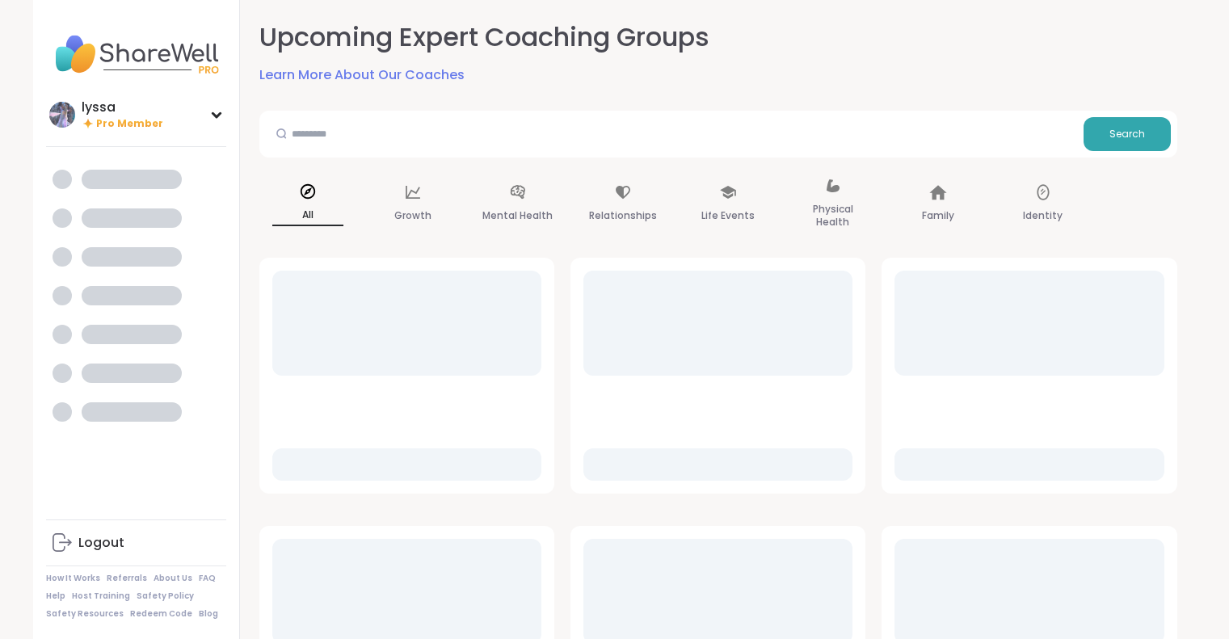  Describe the element at coordinates (413, 216) in the screenshot. I see `p: Growth` at that location.